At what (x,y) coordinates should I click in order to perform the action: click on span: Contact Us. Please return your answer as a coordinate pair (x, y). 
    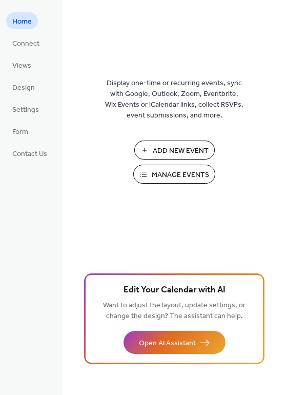
    Looking at the image, I should click on (30, 154).